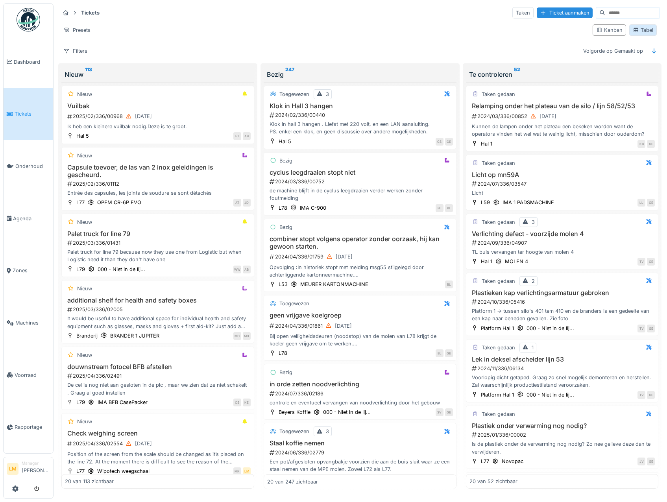  What do you see at coordinates (361, 257) in the screenshot?
I see `div: 2024/04/336/01759` at bounding box center [361, 257].